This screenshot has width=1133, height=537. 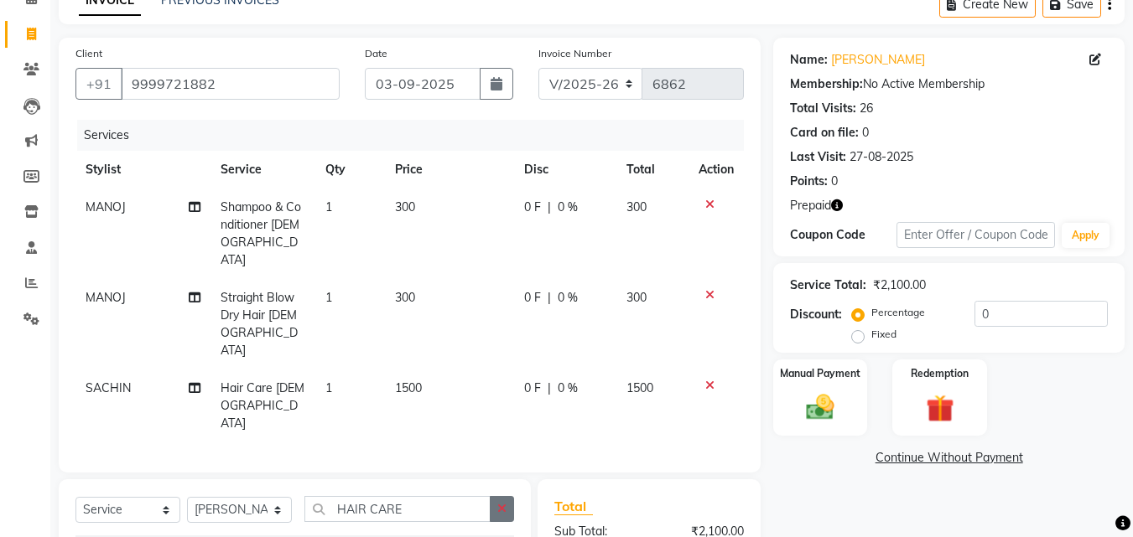 What do you see at coordinates (940, 408) in the screenshot?
I see `img: _gift.svg` at bounding box center [940, 408].